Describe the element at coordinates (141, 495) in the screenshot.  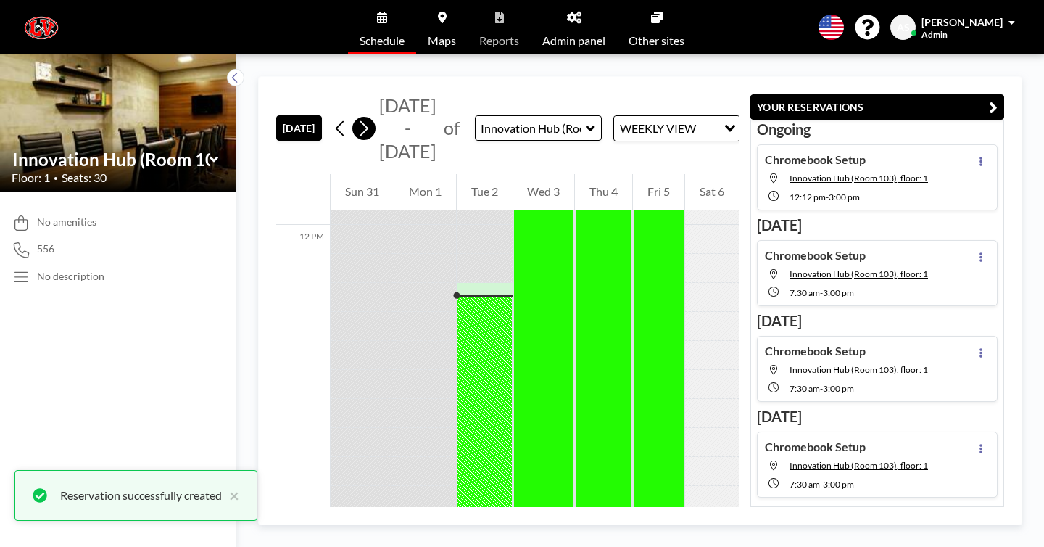
I see `div: Reservation successfully created` at that location.